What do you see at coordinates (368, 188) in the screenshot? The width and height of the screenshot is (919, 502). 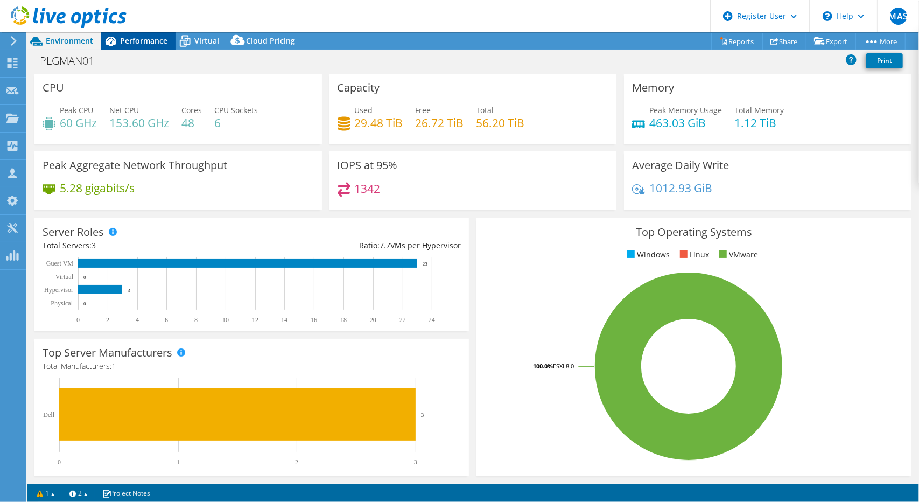 I see `h4: 1342` at bounding box center [368, 188].